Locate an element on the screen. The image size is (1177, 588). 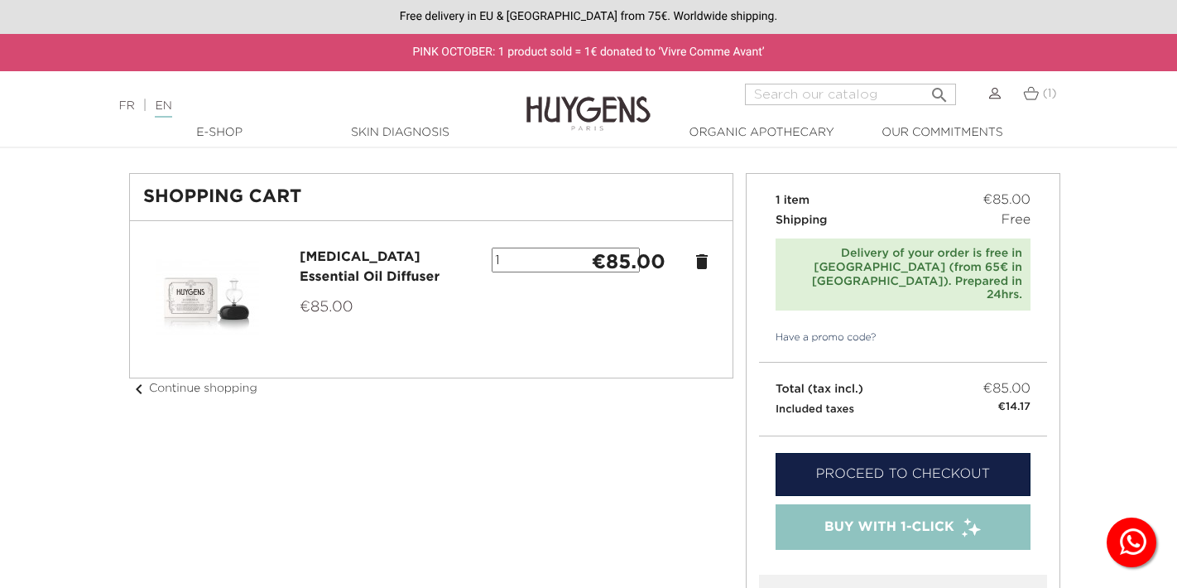
img: Huygens is located at coordinates (589, 101).